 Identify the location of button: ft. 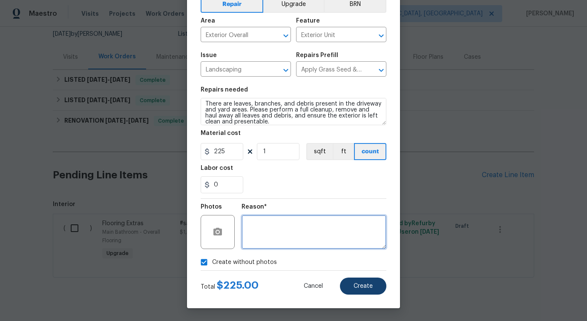
(343, 152).